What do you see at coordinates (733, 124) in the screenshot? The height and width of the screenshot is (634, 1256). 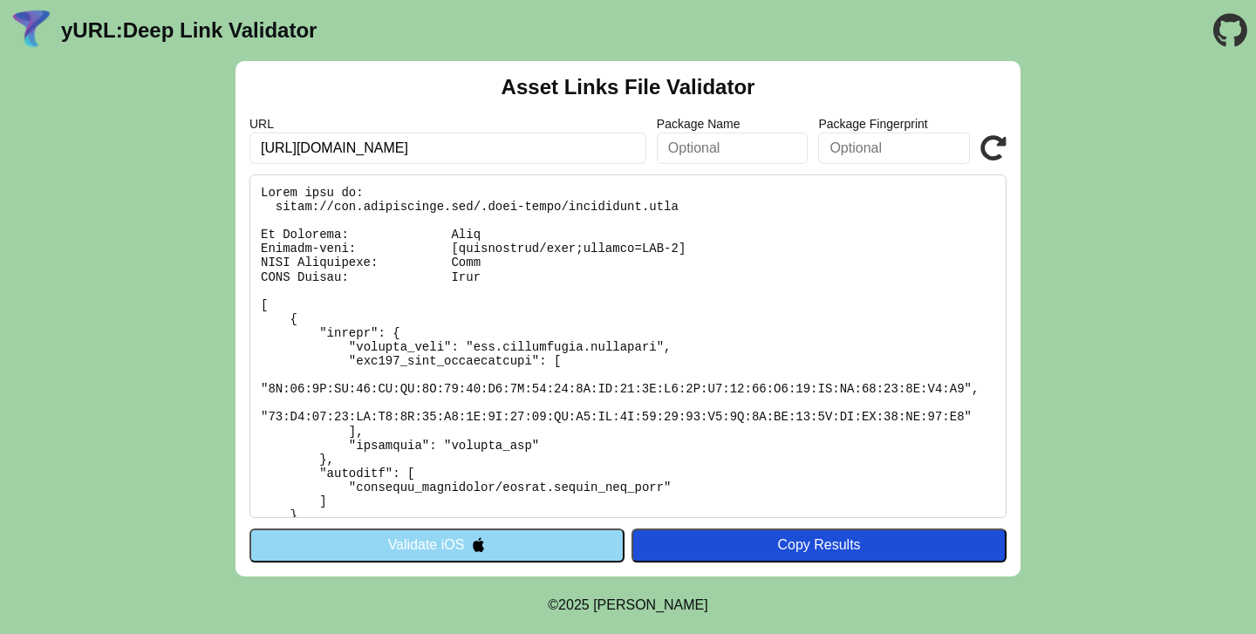 I see `label: Package Name` at bounding box center [733, 124].